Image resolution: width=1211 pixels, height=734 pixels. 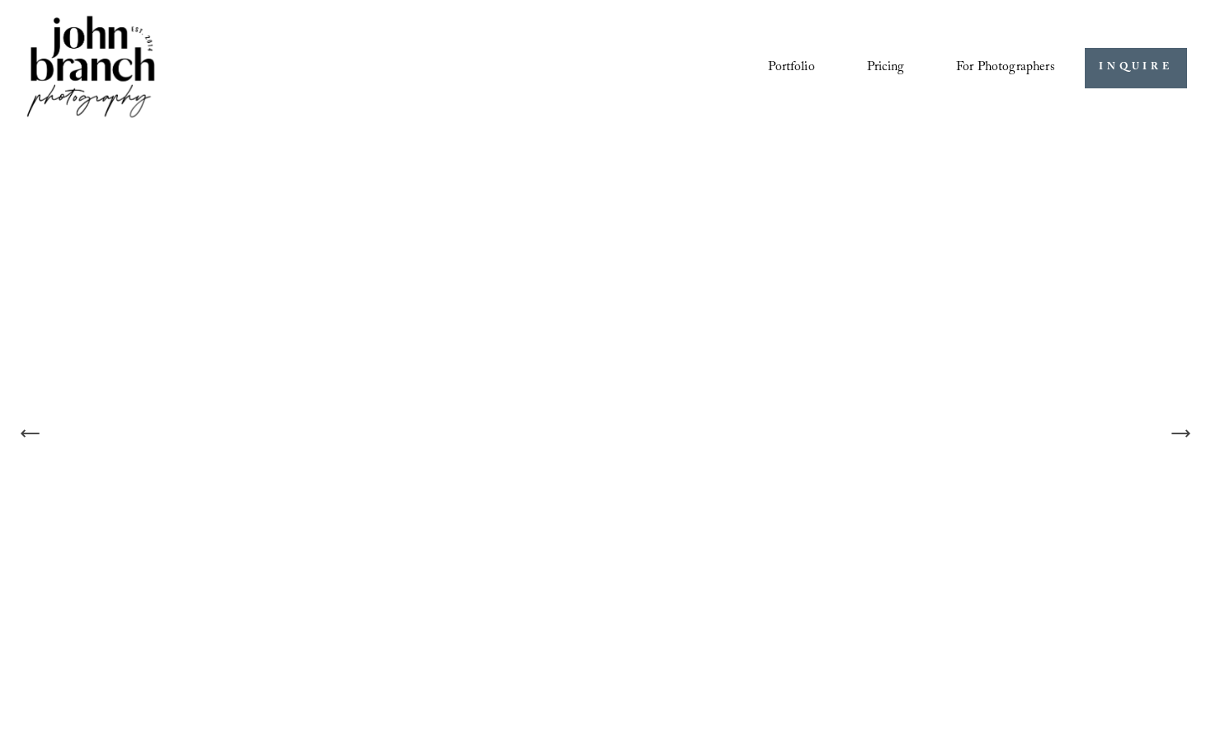 I want to click on a: INQUIRE, so click(x=1135, y=68).